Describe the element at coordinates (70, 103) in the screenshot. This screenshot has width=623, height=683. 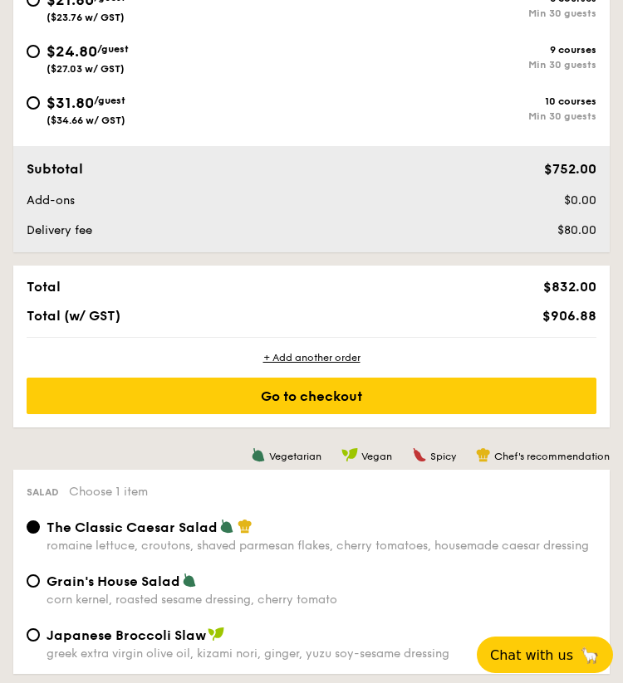
I see `span: $31.80` at that location.